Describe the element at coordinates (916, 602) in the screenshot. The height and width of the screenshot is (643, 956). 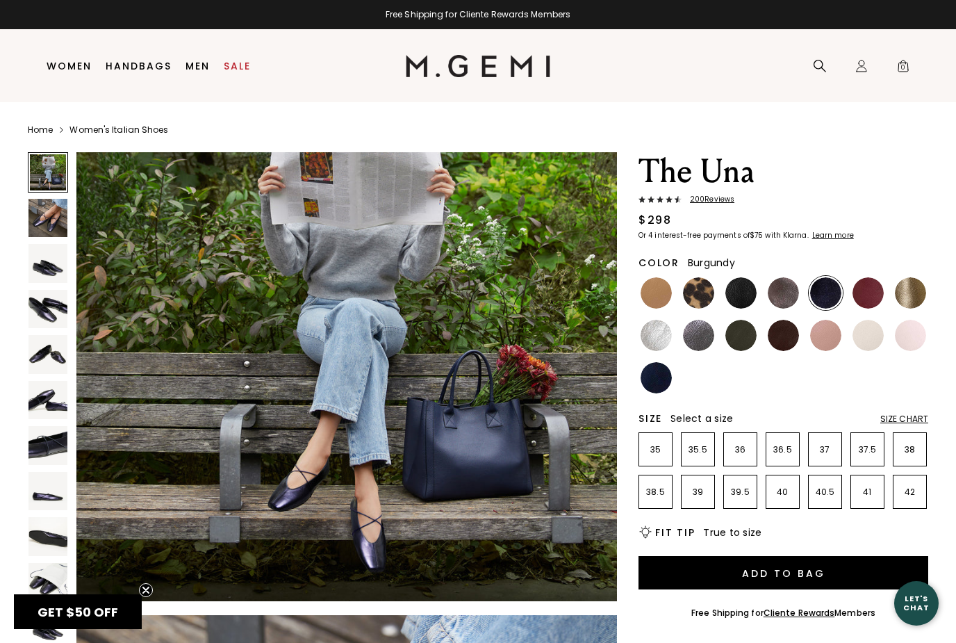
I see `div: Let's Chat` at that location.